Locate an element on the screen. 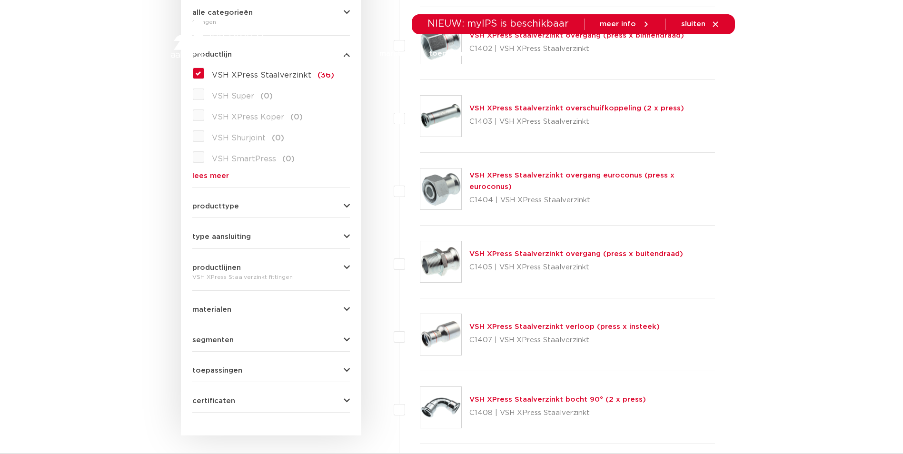 The width and height of the screenshot is (903, 454). span: VSH Shurjoint is located at coordinates (238, 138).